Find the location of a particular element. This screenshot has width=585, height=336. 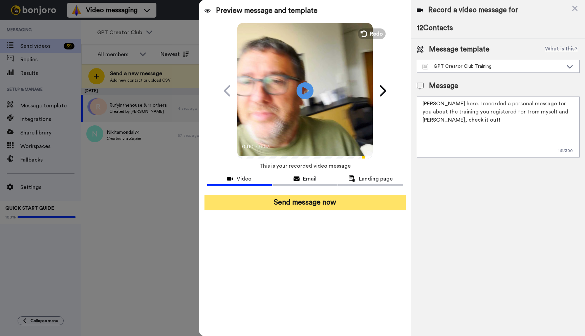

img: Message-temps.svg is located at coordinates (425, 67).